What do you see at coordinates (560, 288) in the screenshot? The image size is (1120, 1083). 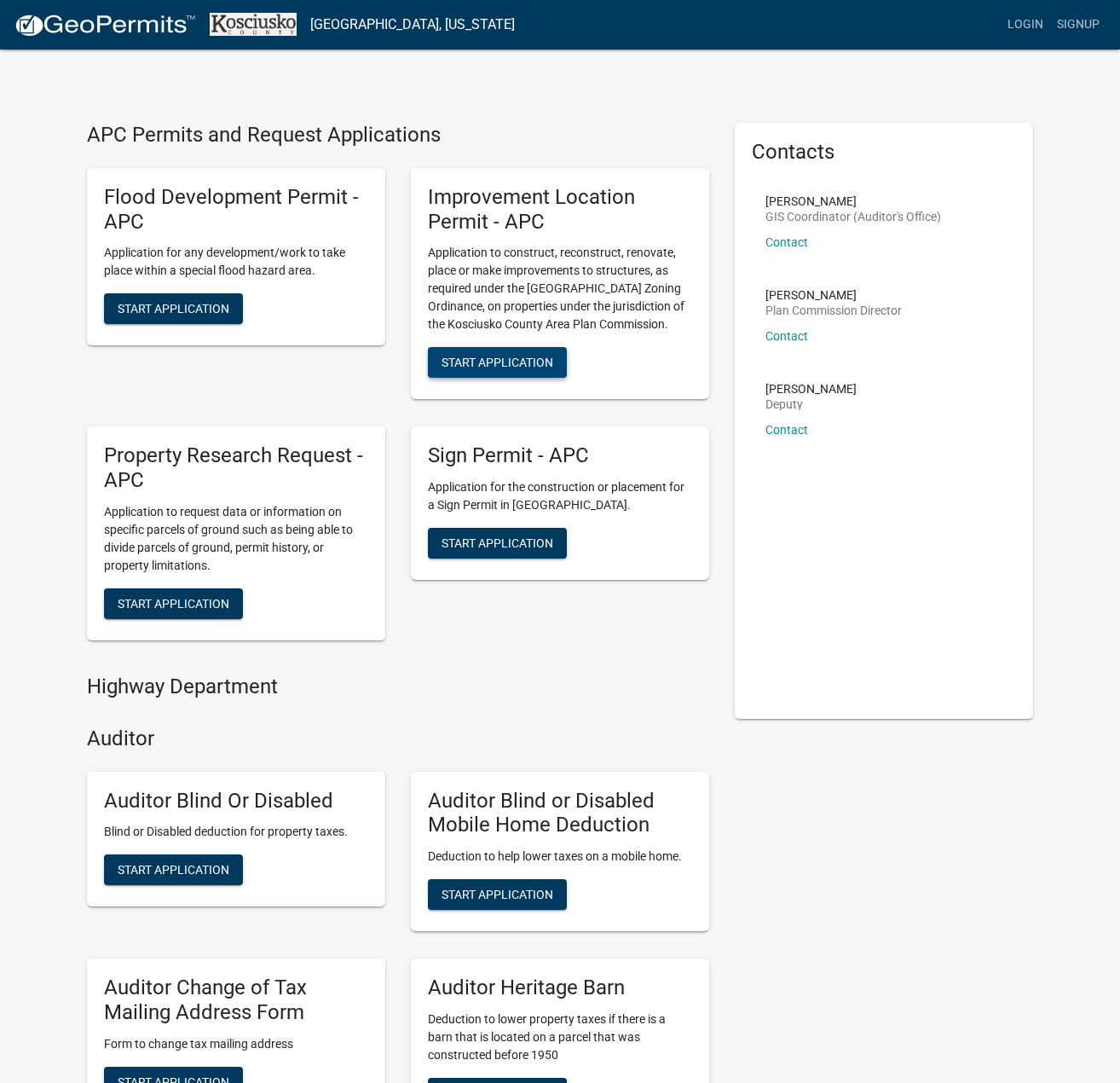 I see `p: Application to construct, reconstruct, renovate, place or make improvements to structures, as req...` at bounding box center [560, 288].